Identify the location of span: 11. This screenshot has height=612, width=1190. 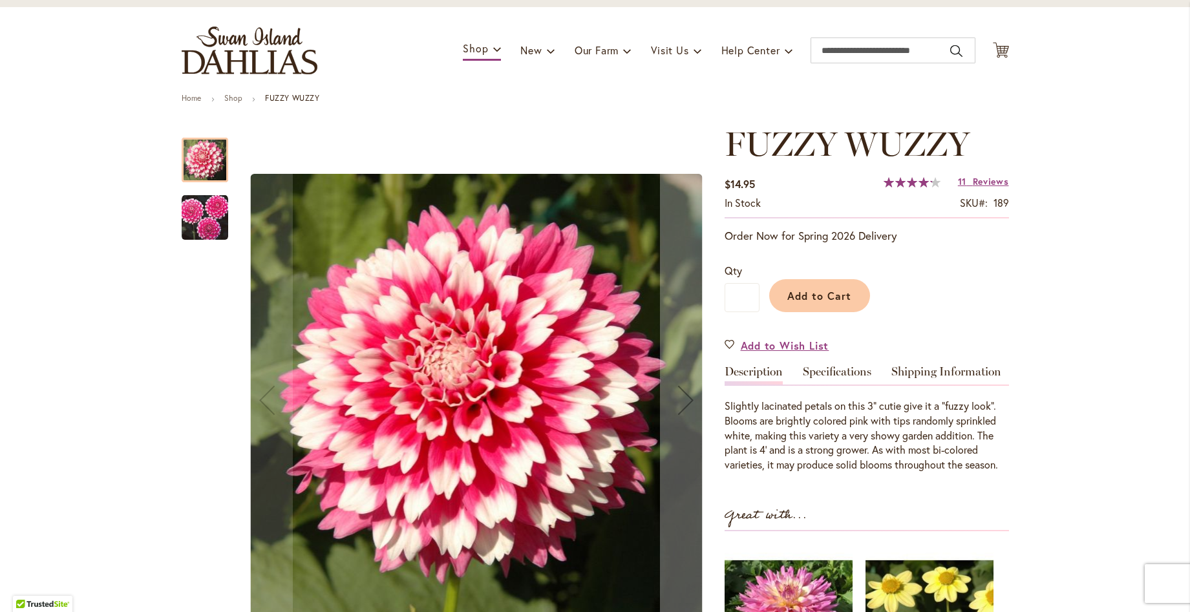
(962, 181).